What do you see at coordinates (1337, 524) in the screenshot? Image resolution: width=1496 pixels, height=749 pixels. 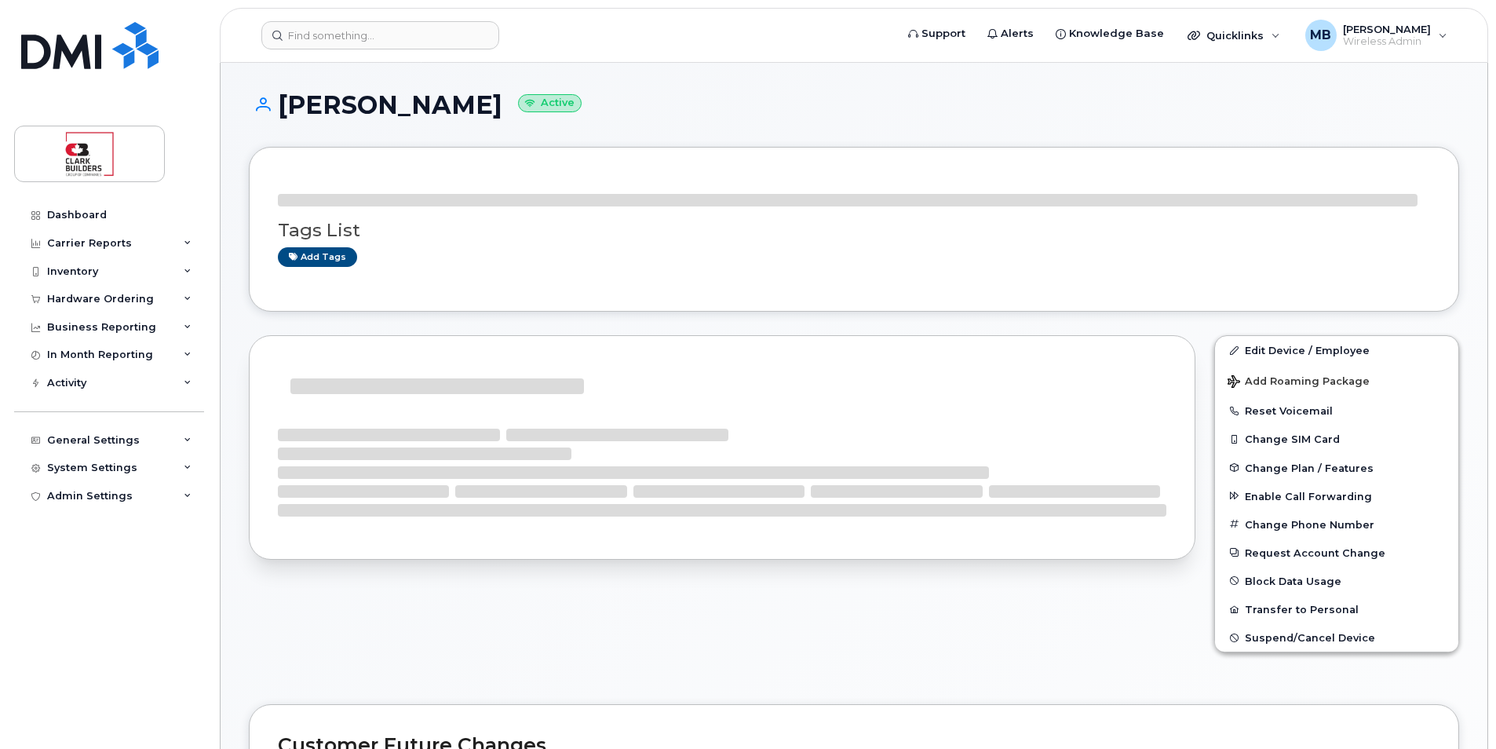 I see `button: Change Phone Number` at bounding box center [1337, 524].